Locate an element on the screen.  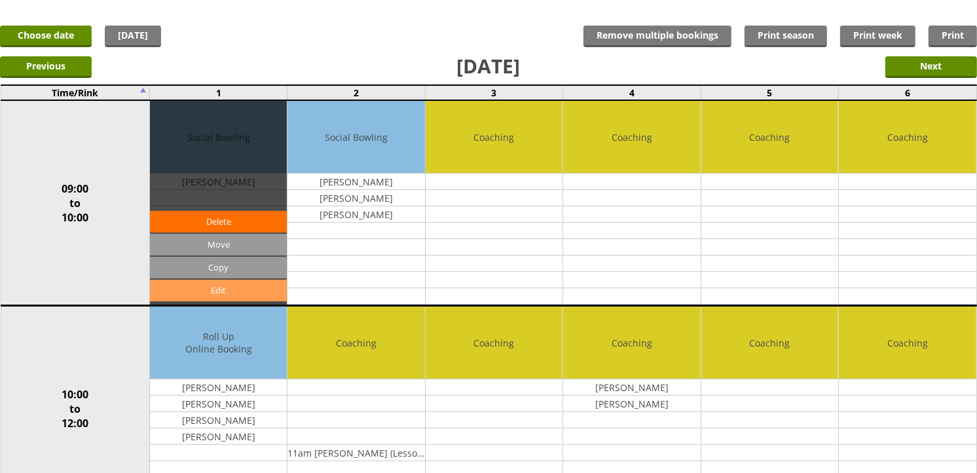
a: Edit is located at coordinates (218, 290).